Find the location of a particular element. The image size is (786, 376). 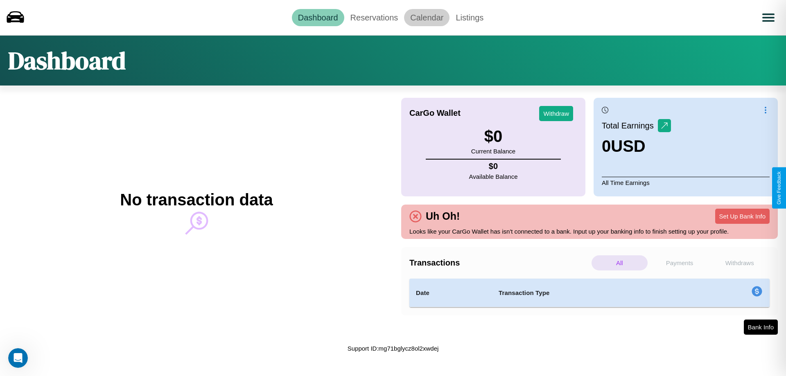

button: Withdraw is located at coordinates (556, 113).